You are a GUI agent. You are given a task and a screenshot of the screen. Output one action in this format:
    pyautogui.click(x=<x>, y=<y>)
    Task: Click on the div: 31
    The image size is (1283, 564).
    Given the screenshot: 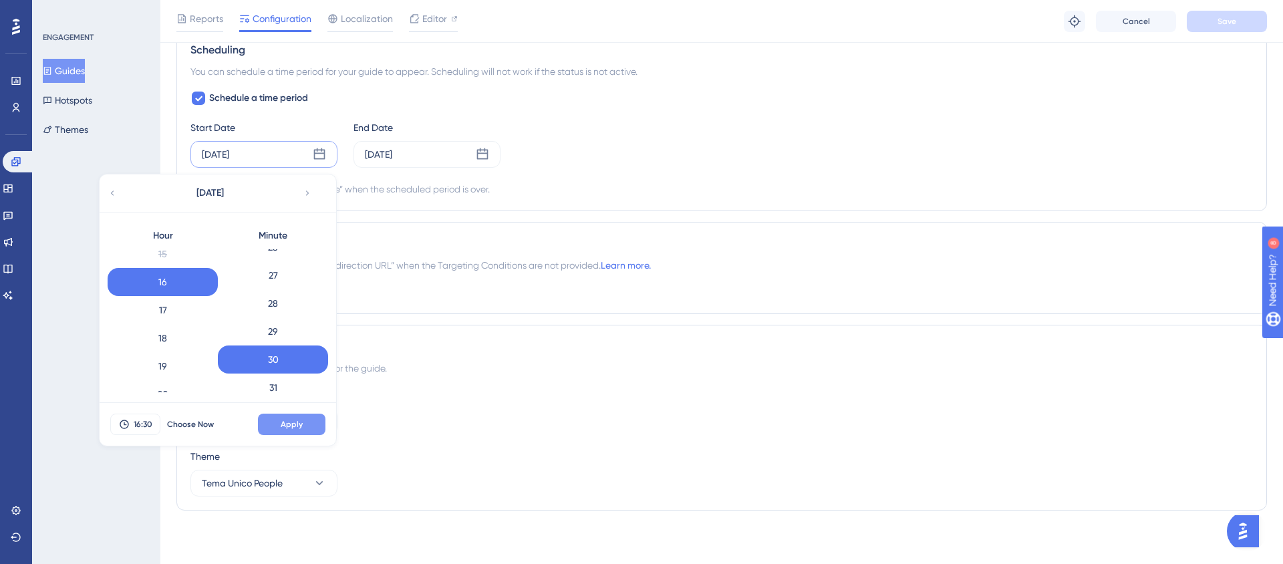 What is the action you would take?
    pyautogui.click(x=273, y=387)
    